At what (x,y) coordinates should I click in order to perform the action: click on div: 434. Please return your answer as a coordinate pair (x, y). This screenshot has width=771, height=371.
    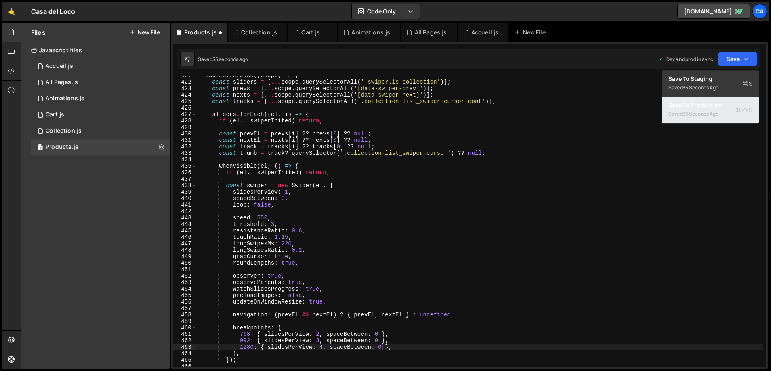
    Looking at the image, I should click on (185, 159).